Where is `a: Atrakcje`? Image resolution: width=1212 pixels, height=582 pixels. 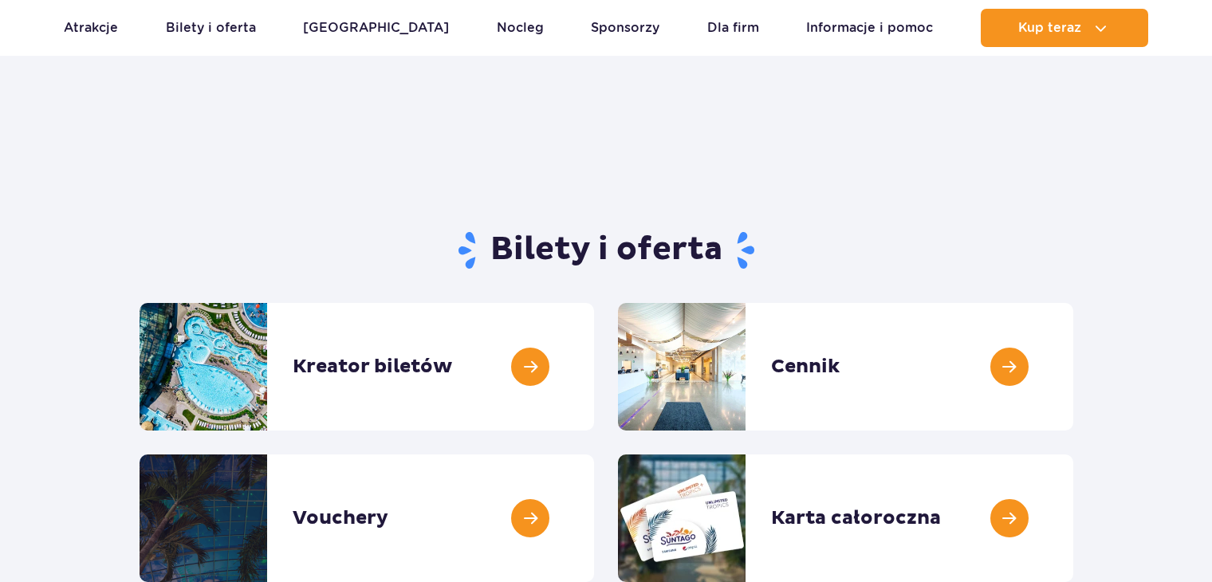 a: Atrakcje is located at coordinates (91, 28).